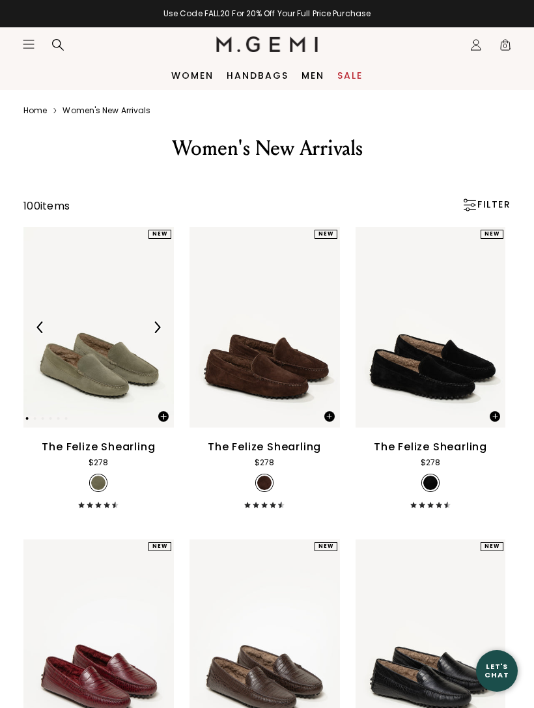 The height and width of the screenshot is (708, 534). I want to click on span: 0, so click(505, 48).